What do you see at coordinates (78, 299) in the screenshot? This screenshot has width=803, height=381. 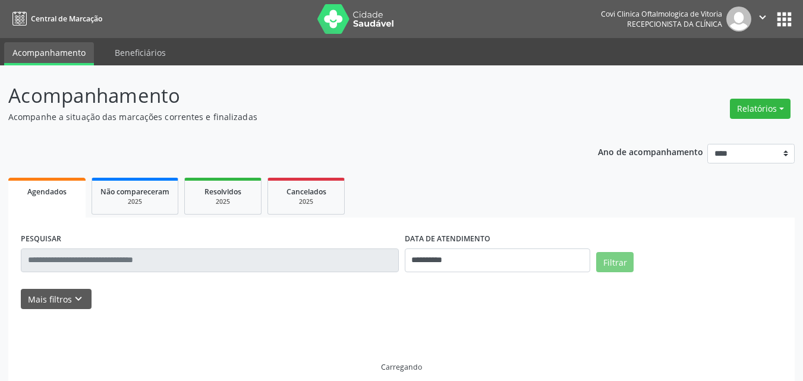 I see `i: keyboard_arrow_down` at bounding box center [78, 299].